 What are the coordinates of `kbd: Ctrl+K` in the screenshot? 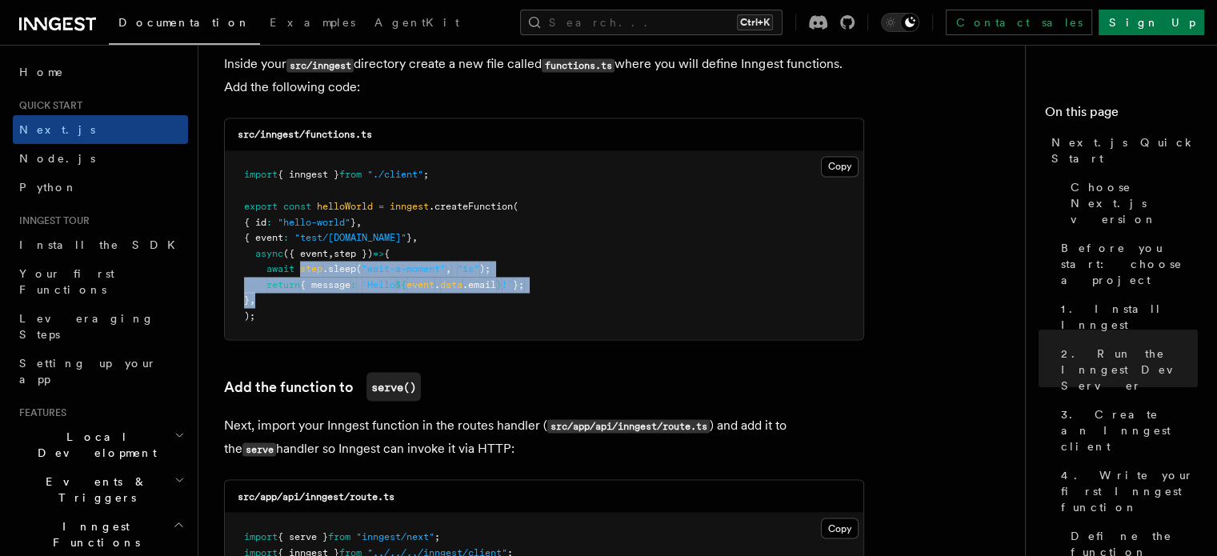 It's located at (754, 22).